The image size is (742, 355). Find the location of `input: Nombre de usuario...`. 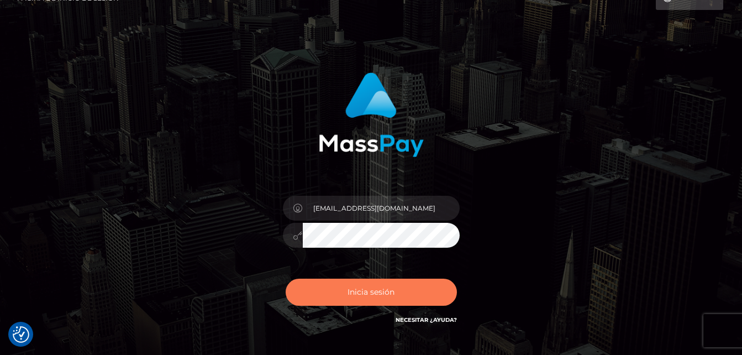

input: Nombre de usuario... is located at coordinates (381, 208).